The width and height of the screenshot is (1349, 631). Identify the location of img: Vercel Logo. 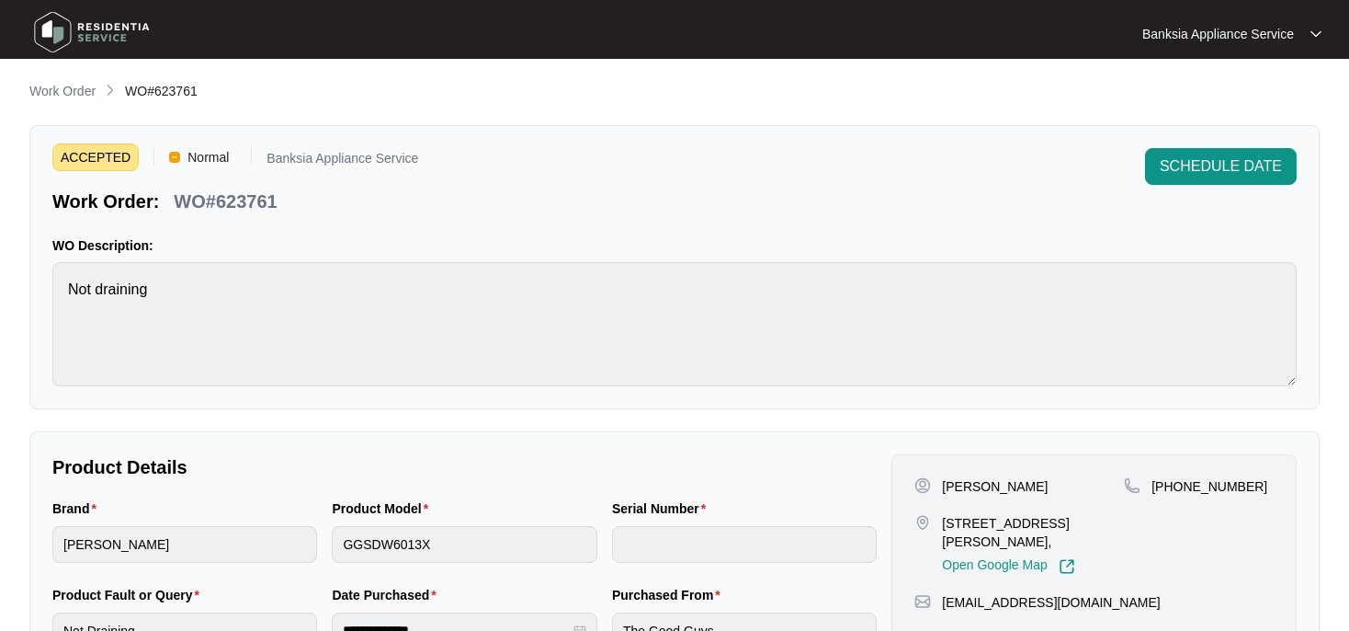
(175, 157).